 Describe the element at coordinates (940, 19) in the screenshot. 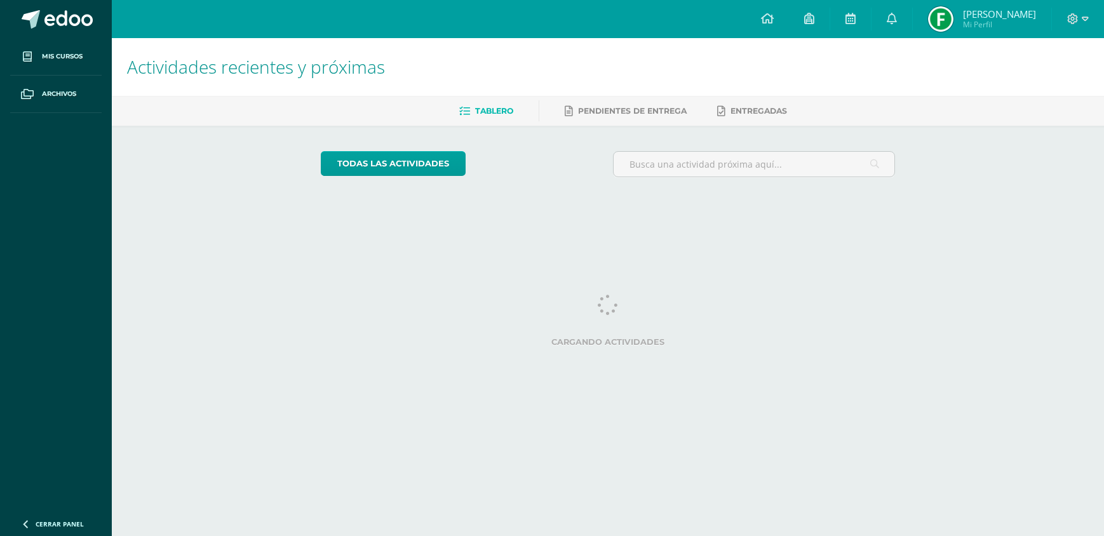

I see `img: d75a0d7f342e31b277280e3f59aba681.png` at that location.